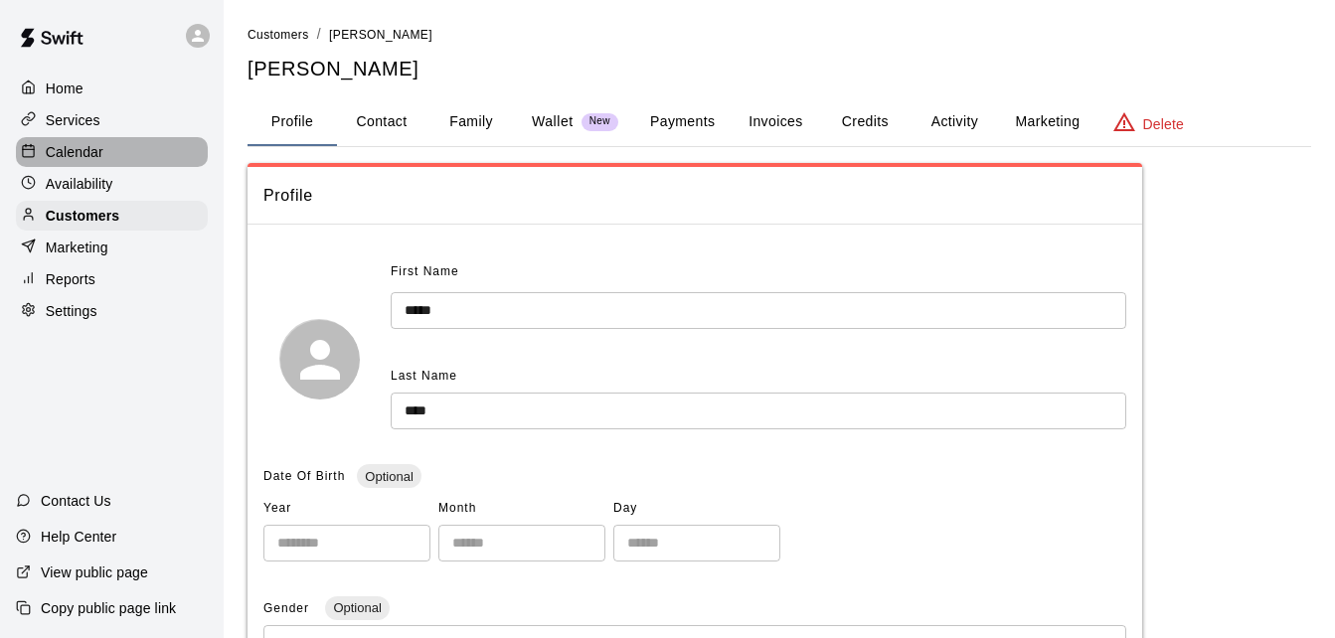 This screenshot has height=638, width=1335. What do you see at coordinates (77, 247) in the screenshot?
I see `p: Marketing` at bounding box center [77, 247].